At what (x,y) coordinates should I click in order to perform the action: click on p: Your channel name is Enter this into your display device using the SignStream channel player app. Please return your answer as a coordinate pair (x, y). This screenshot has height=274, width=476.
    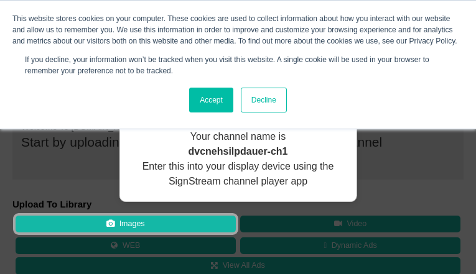
    Looking at the image, I should click on (238, 159).